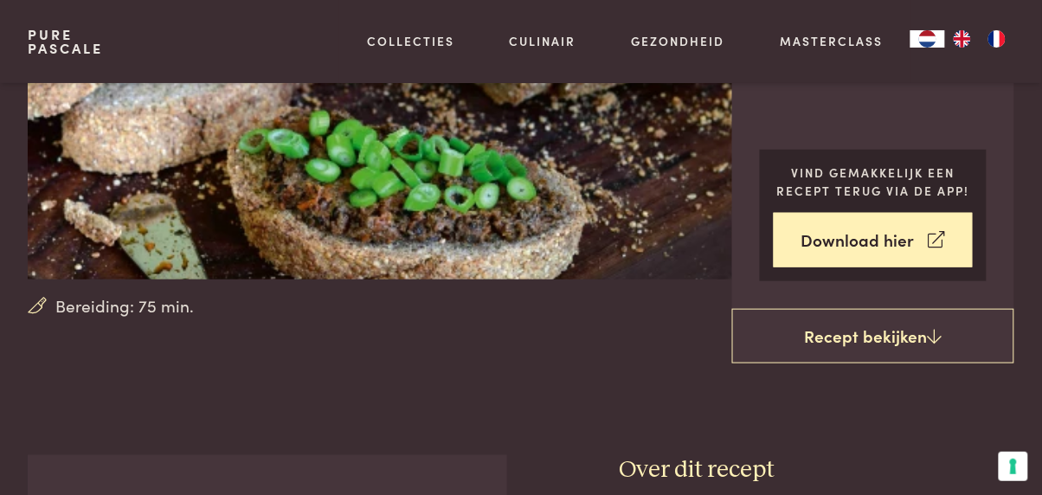  What do you see at coordinates (873, 181) in the screenshot?
I see `p: Vind gemakkelijk een recept terug via de app!` at bounding box center [873, 181].